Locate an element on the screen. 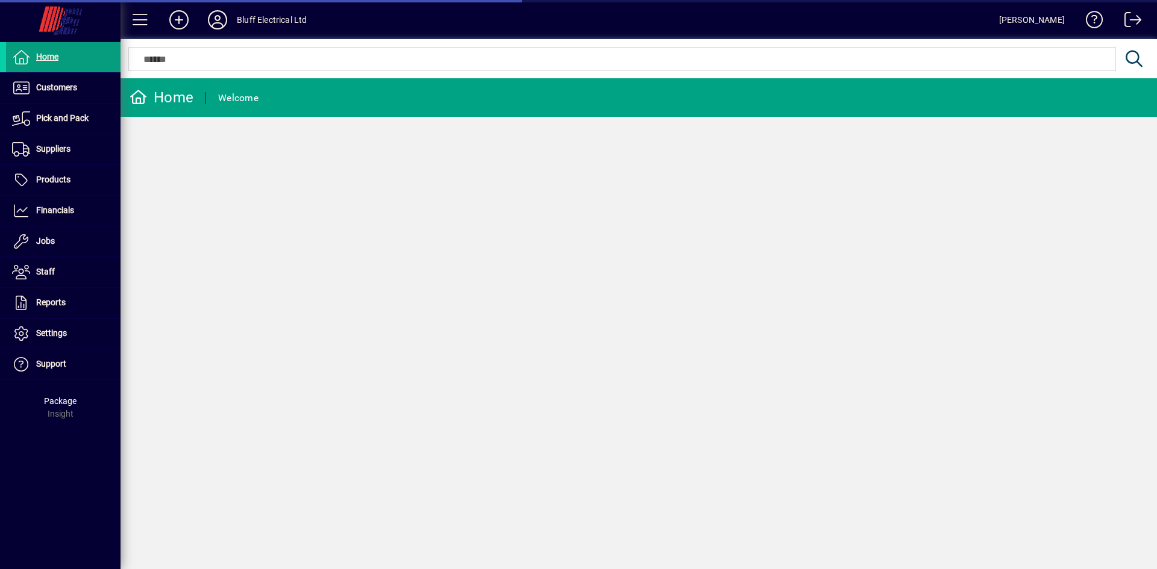 Image resolution: width=1157 pixels, height=569 pixels. a: Settings is located at coordinates (63, 334).